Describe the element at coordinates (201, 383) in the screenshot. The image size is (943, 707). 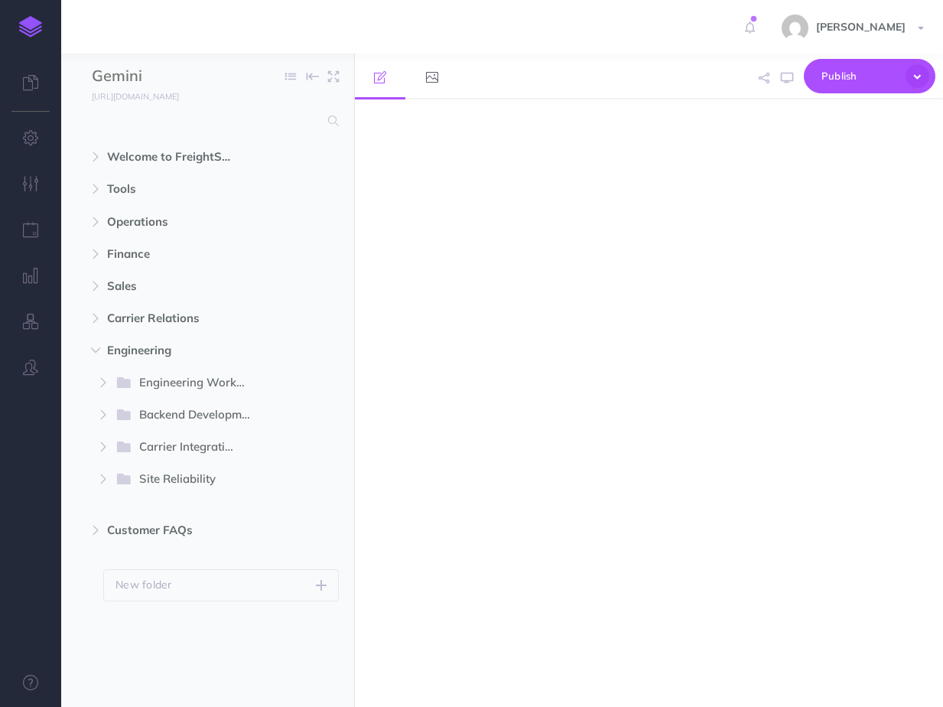
I see `span: Engineering Workflow` at that location.